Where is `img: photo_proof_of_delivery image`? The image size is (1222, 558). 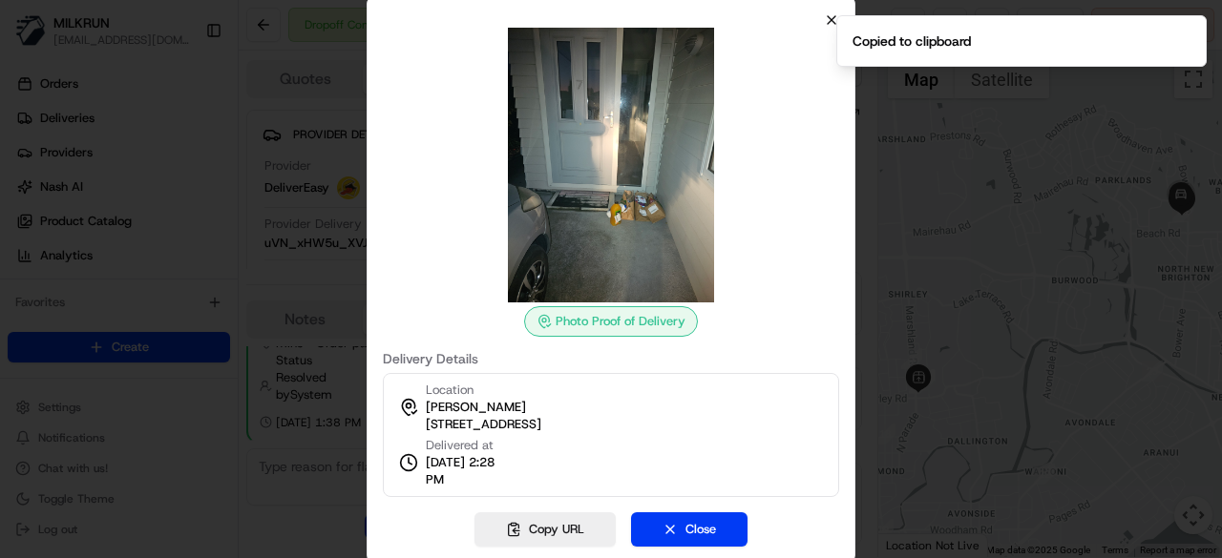
img: photo_proof_of_delivery image is located at coordinates (611, 165).